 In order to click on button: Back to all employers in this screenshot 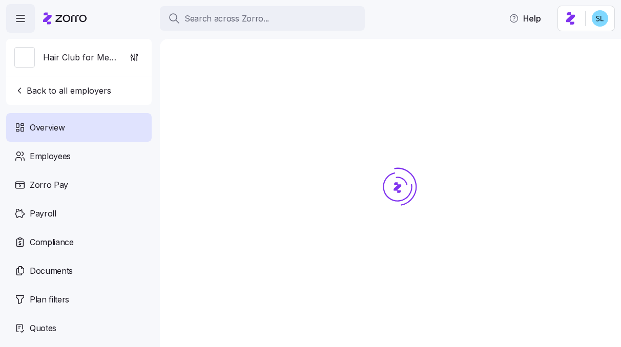, I will do `click(63, 91)`.